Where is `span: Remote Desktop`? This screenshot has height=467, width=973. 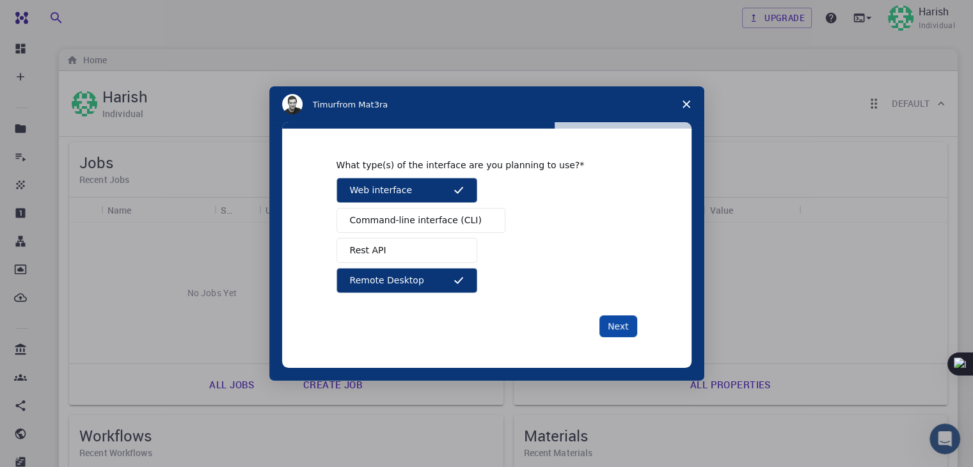 span: Remote Desktop is located at coordinates (387, 280).